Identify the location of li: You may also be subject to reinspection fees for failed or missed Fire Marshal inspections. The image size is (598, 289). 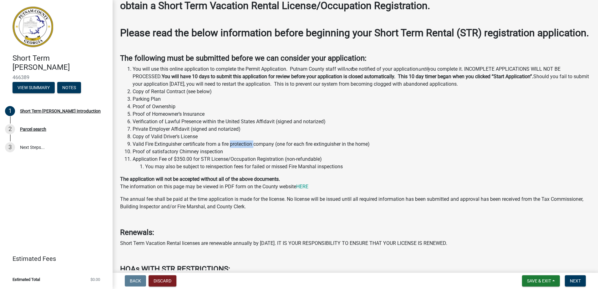
(368, 167).